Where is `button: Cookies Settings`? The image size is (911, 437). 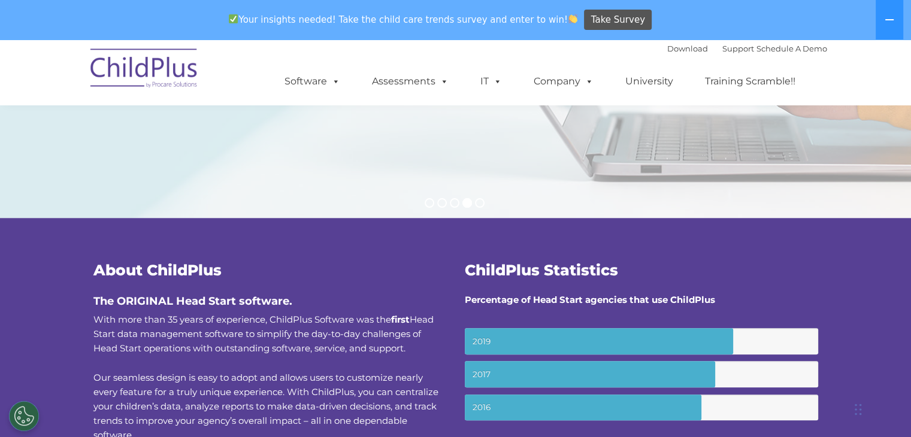
button: Cookies Settings is located at coordinates (24, 416).